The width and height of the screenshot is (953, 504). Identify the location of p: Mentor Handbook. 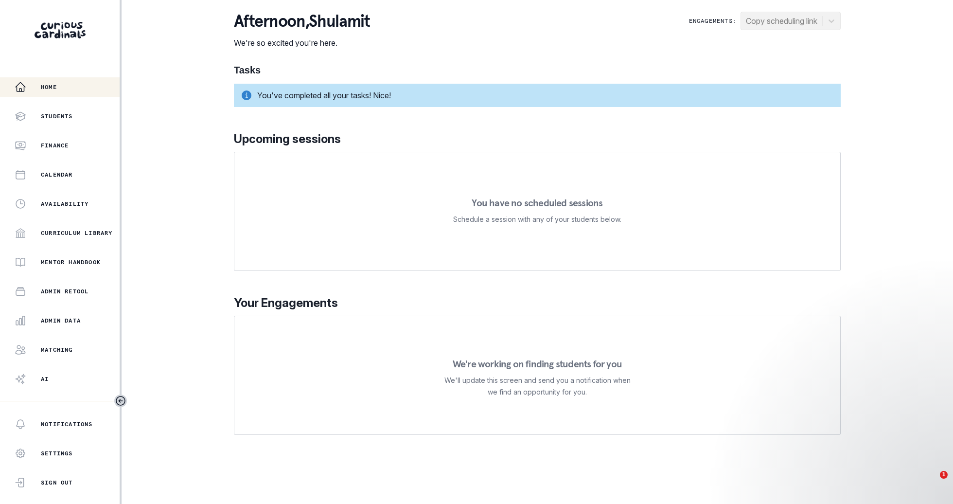
(71, 262).